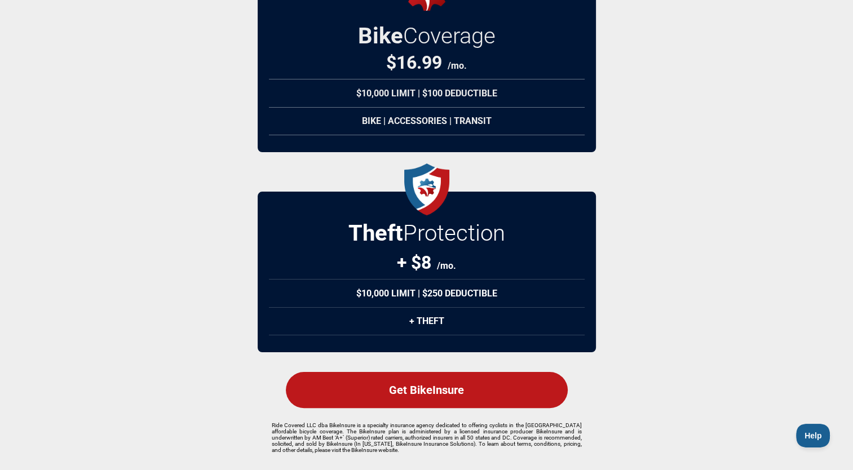 The width and height of the screenshot is (853, 470). I want to click on span: Coverage, so click(449, 36).